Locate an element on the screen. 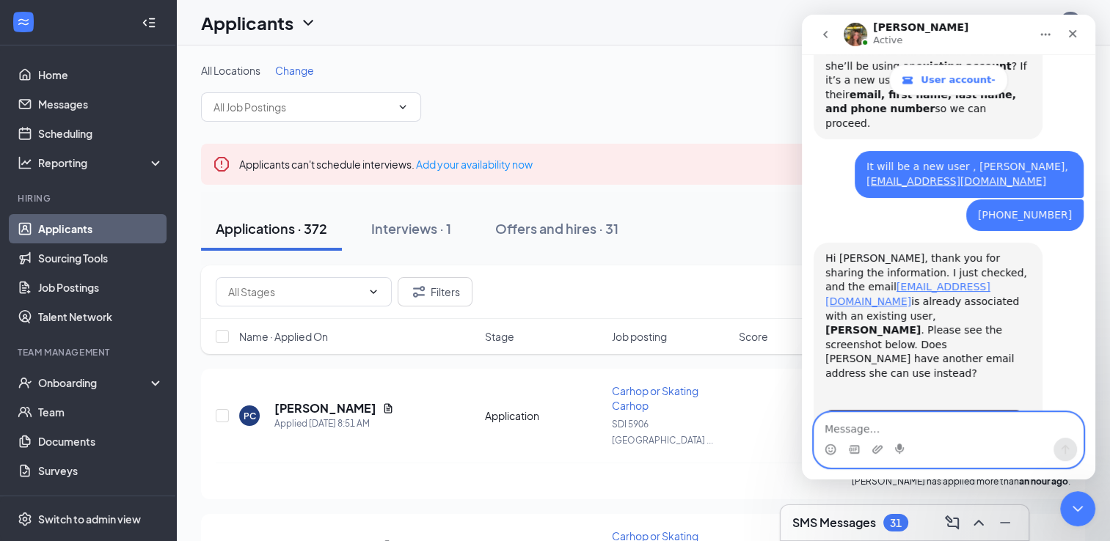 The width and height of the screenshot is (1110, 541). svg: Minimize is located at coordinates (1005, 523).